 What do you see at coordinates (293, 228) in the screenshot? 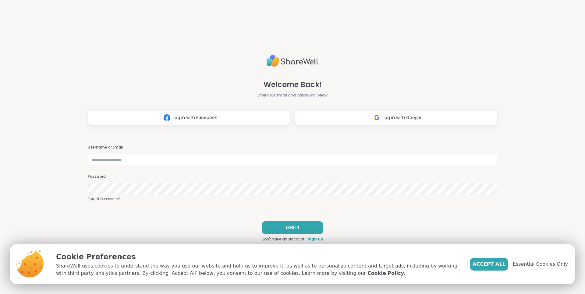
I see `button: LOG IN` at bounding box center [293, 228].